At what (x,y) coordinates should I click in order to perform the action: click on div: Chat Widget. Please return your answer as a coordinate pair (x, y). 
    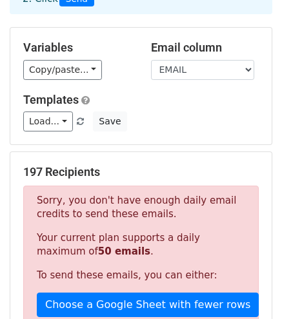
    Looking at the image, I should click on (249, 288).